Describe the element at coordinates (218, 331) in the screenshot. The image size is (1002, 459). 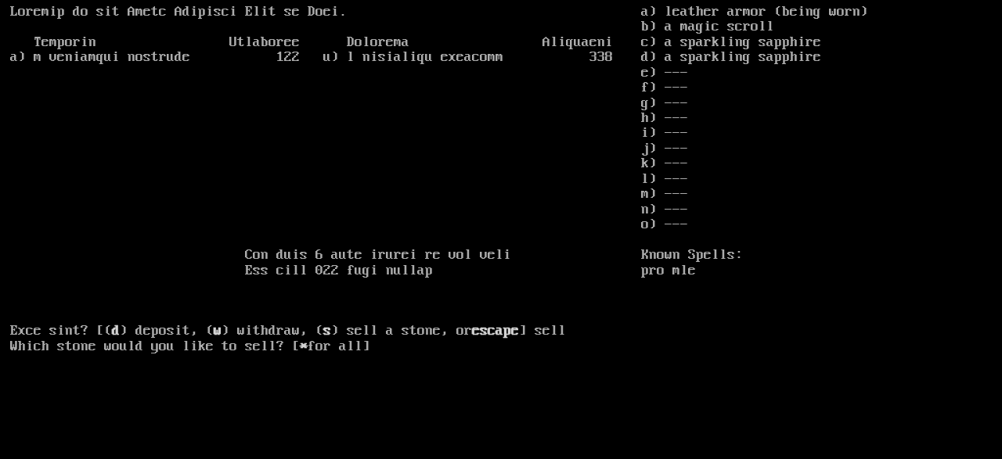
I see `b: w` at that location.